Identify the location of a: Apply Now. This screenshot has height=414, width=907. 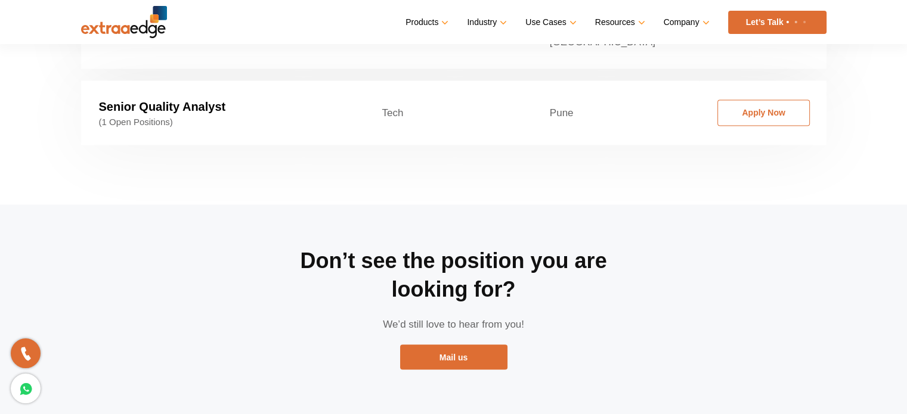
(763, 113).